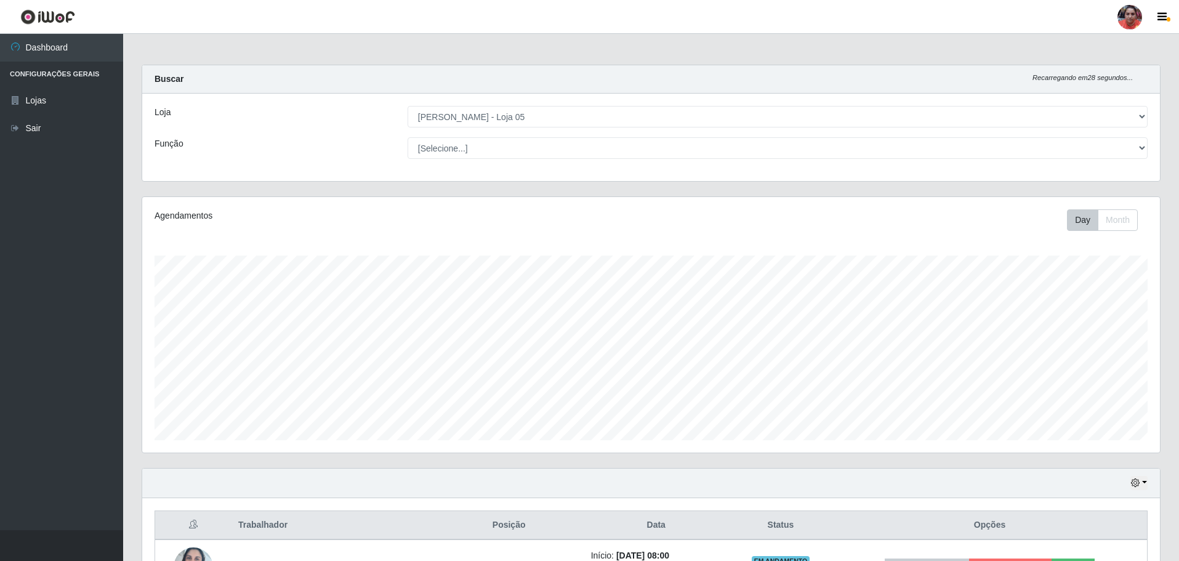 This screenshot has width=1179, height=561. I want to click on strong: Buscar, so click(169, 79).